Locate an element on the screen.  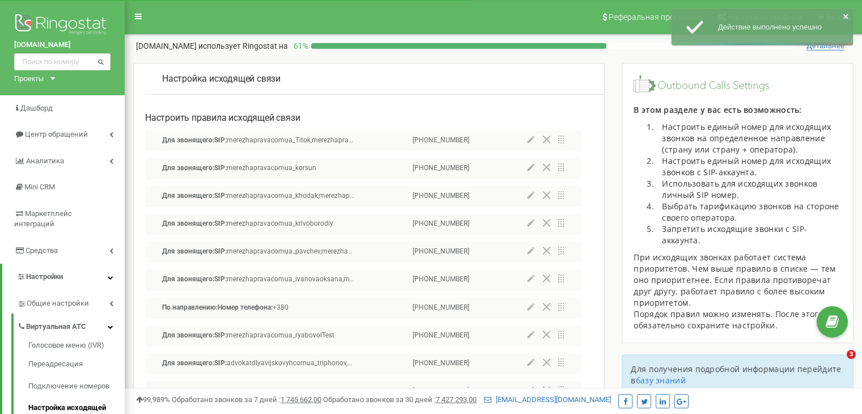
a: Виртуальная АТС is located at coordinates (71, 325).